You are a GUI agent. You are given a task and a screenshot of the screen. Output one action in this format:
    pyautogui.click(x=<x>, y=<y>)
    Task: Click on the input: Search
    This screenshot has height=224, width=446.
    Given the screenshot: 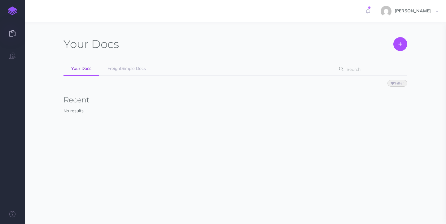 What is the action you would take?
    pyautogui.click(x=371, y=69)
    